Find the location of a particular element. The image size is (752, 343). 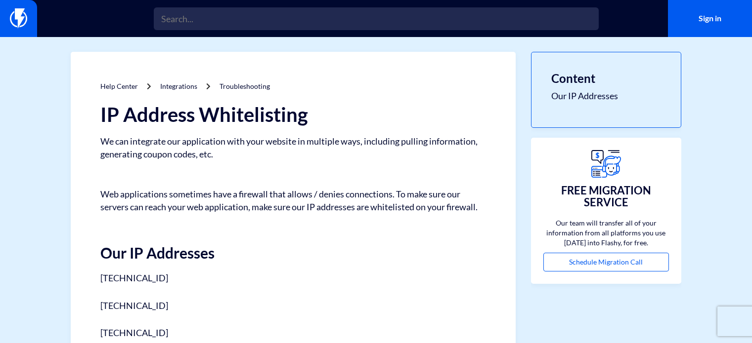

p: Web applications sometimes have a firewall that allows / denies connections. To make sure our ser... is located at coordinates (293, 194).